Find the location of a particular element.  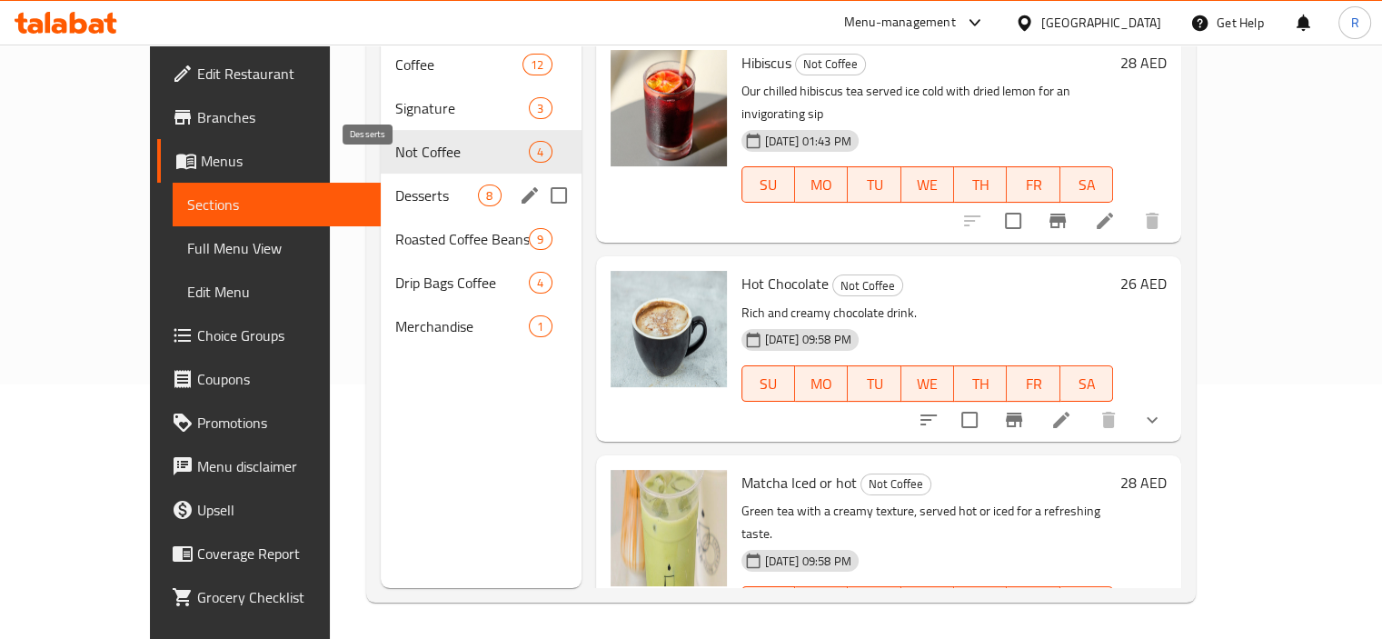

span: Upsell is located at coordinates (282, 510).